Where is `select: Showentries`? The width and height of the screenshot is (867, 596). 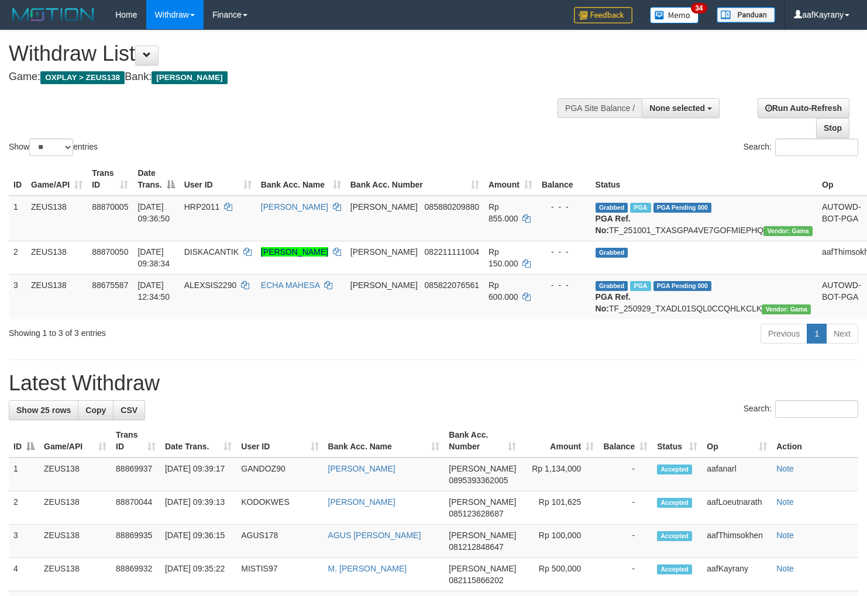
select: Showentries is located at coordinates (51, 147).